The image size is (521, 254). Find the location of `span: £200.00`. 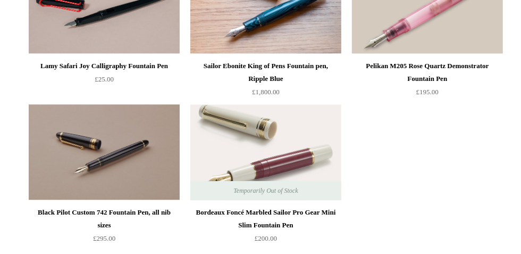

span: £200.00 is located at coordinates (266, 238).